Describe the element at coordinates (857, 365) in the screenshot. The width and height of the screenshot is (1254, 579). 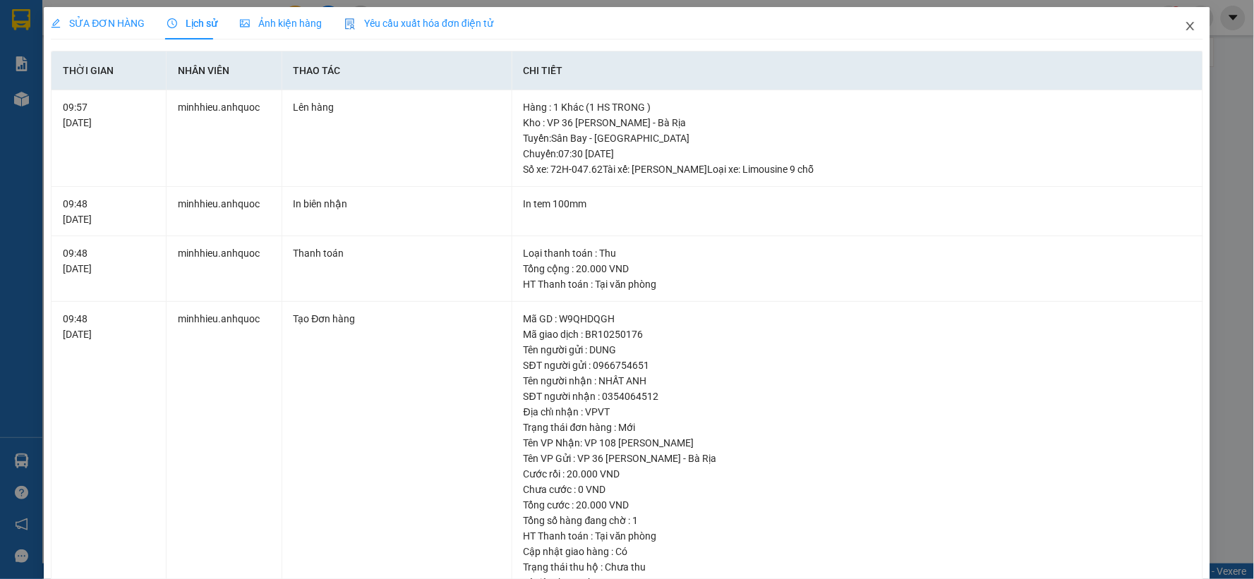
I see `div: SĐT người gửi : 0966754651` at that location.